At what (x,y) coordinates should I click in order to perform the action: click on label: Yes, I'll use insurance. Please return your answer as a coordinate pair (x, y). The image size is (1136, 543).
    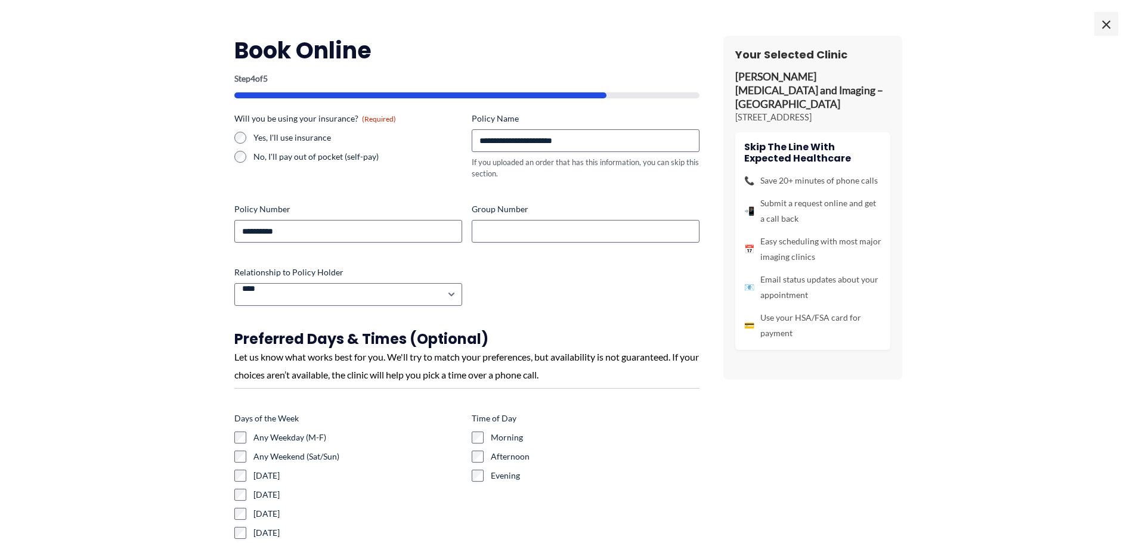
    Looking at the image, I should click on (358, 138).